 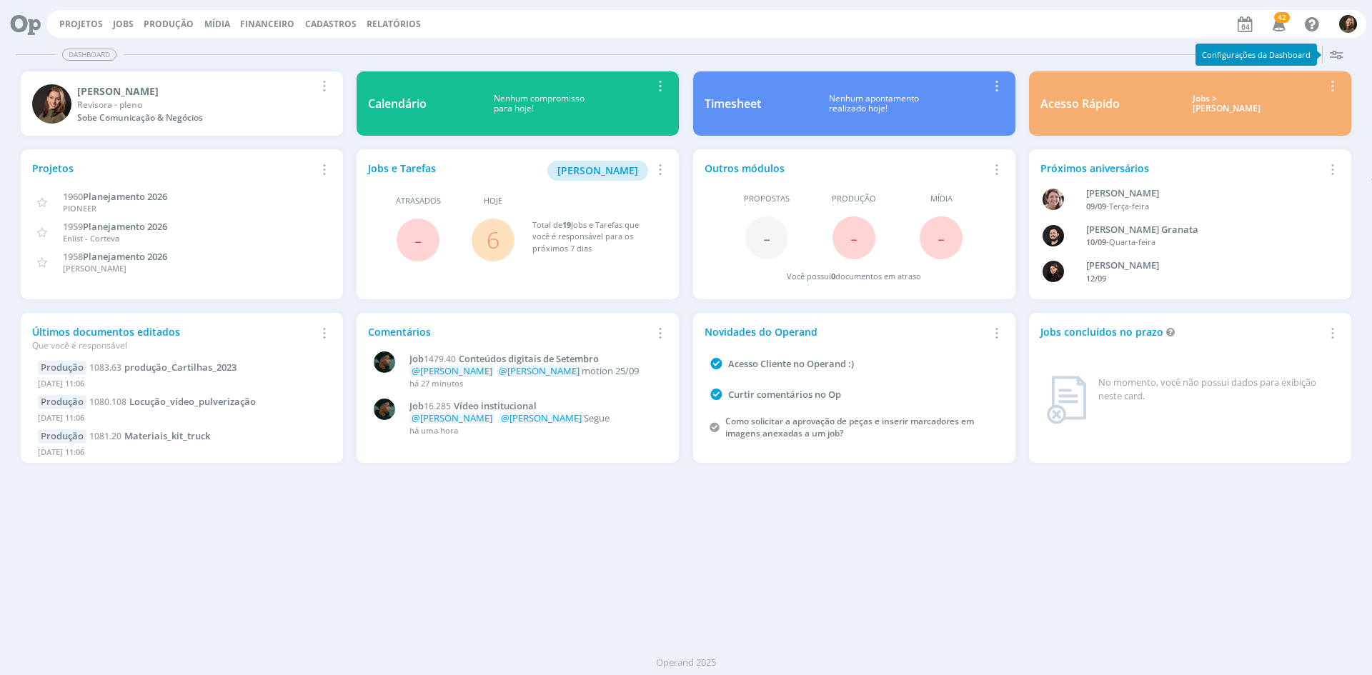 I want to click on img: L, so click(x=1054, y=272).